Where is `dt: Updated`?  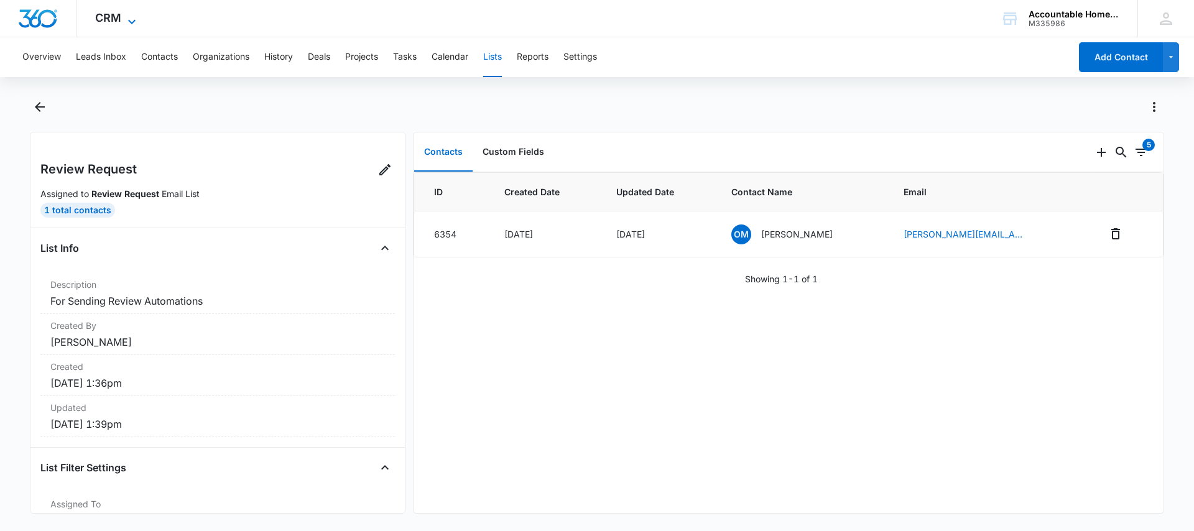 dt: Updated is located at coordinates (218, 407).